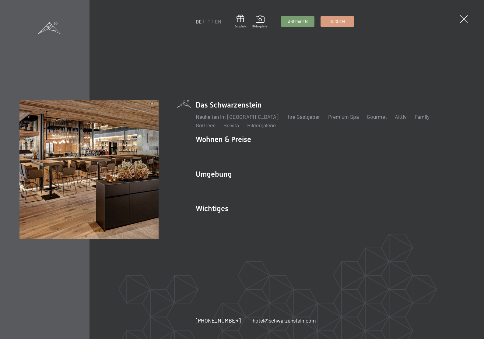 This screenshot has height=339, width=484. What do you see at coordinates (240, 26) in the screenshot?
I see `span: Gutschein` at bounding box center [240, 26].